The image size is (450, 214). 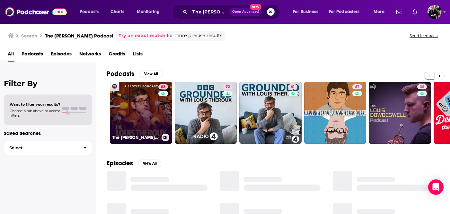 I want to click on a: Networks, so click(x=90, y=55).